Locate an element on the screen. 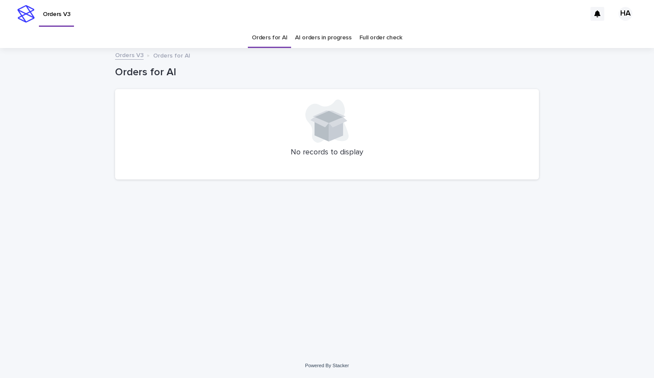 This screenshot has height=378, width=654. h1: Orders for AI is located at coordinates (327, 72).